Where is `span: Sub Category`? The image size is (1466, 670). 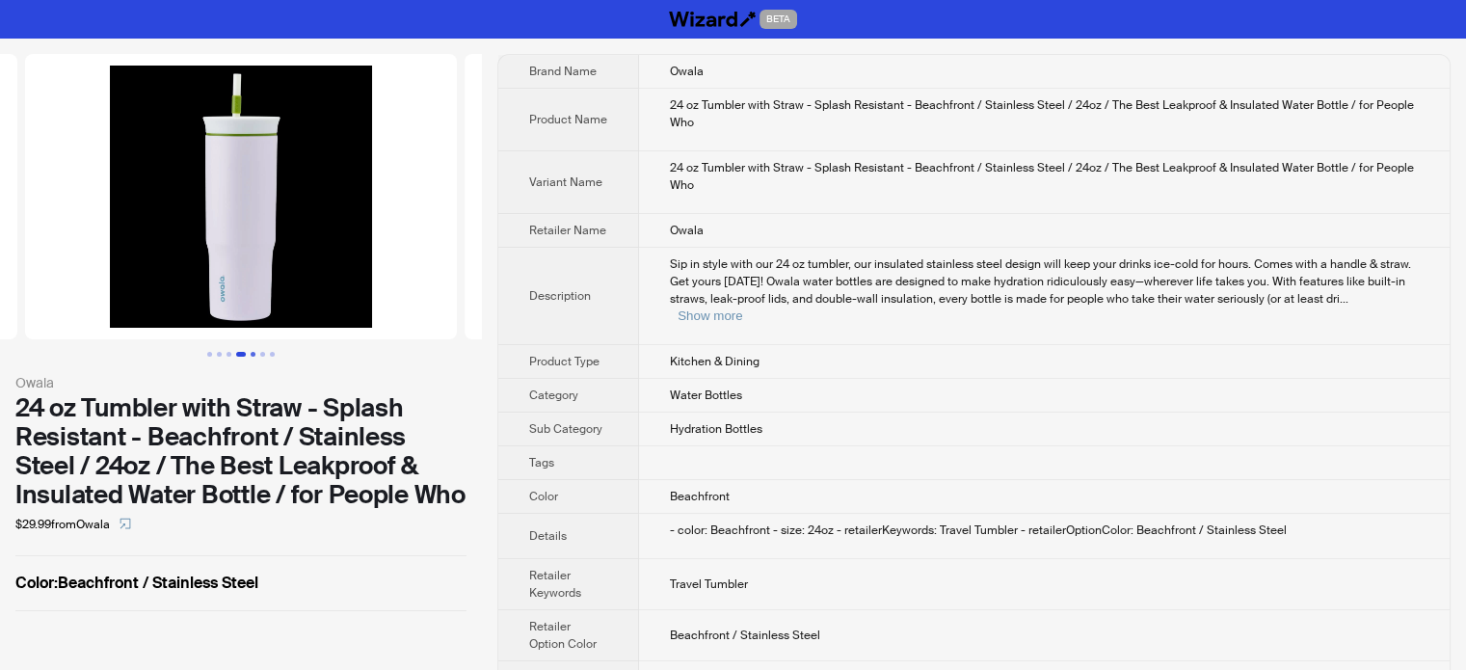
span: Sub Category is located at coordinates (566, 429).